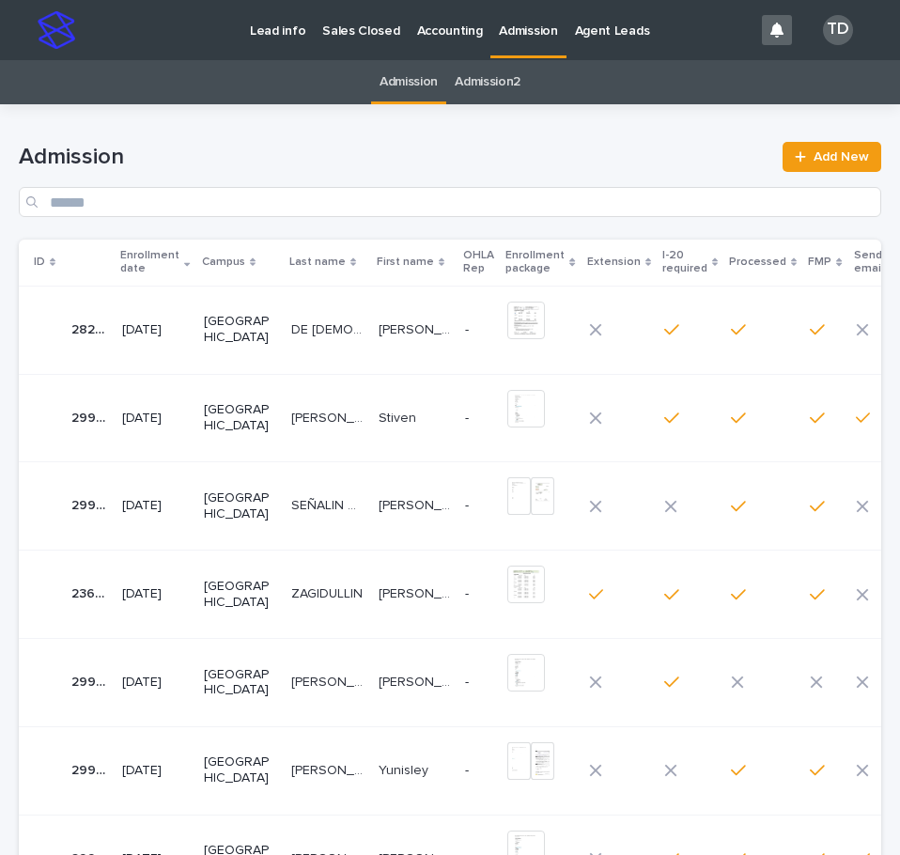 This screenshot has width=900, height=855. I want to click on a: Admission, so click(409, 82).